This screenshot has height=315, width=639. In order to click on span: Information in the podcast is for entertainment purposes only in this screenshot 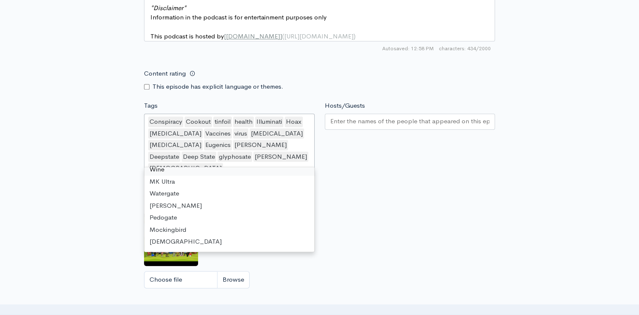, I will do `click(238, 17)`.